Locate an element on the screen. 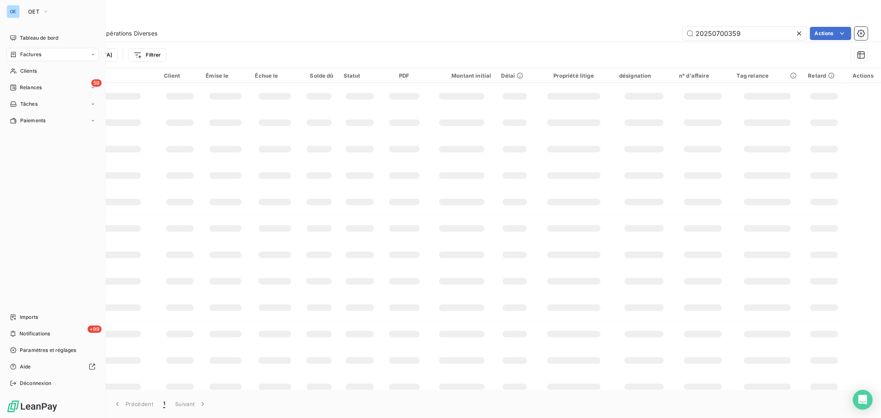  div: Client is located at coordinates (180, 76).